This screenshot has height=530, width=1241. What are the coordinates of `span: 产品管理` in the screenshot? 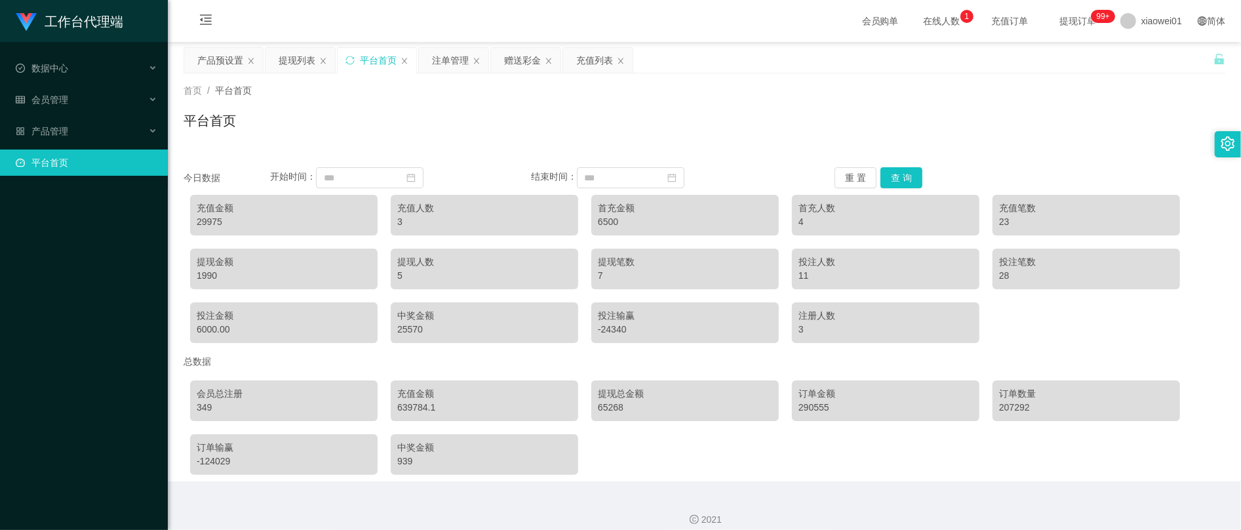 It's located at (42, 131).